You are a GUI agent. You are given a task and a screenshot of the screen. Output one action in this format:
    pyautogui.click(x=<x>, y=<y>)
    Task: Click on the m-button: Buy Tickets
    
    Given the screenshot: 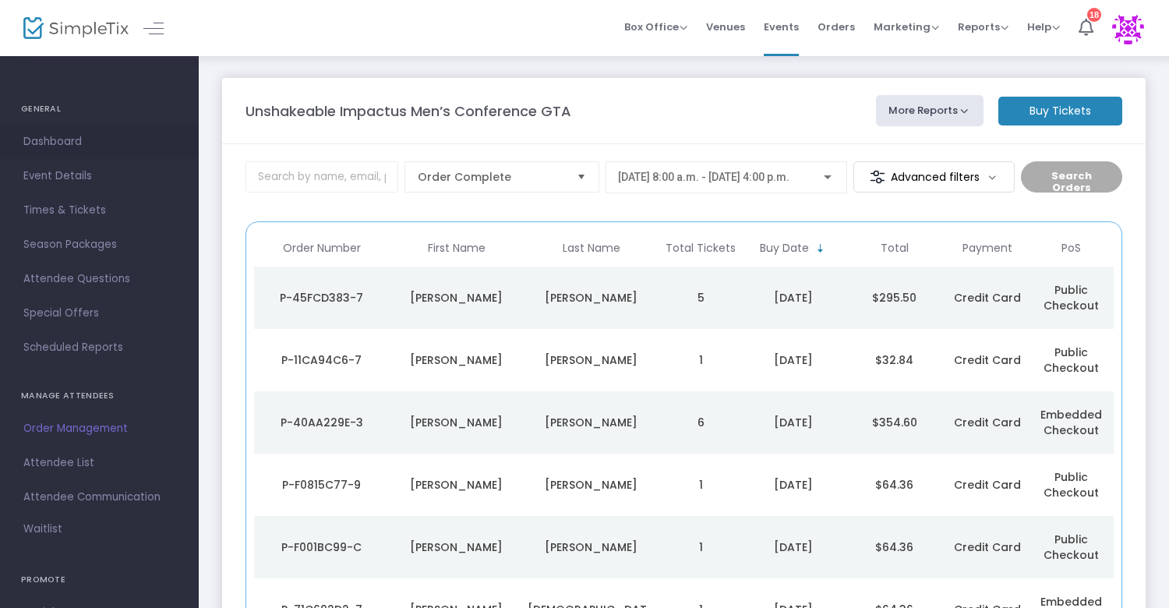 What is the action you would take?
    pyautogui.click(x=1059, y=111)
    